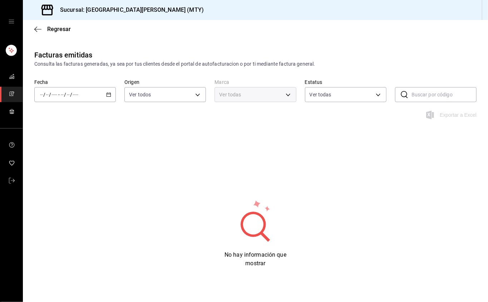  I want to click on span: Regresar, so click(59, 29).